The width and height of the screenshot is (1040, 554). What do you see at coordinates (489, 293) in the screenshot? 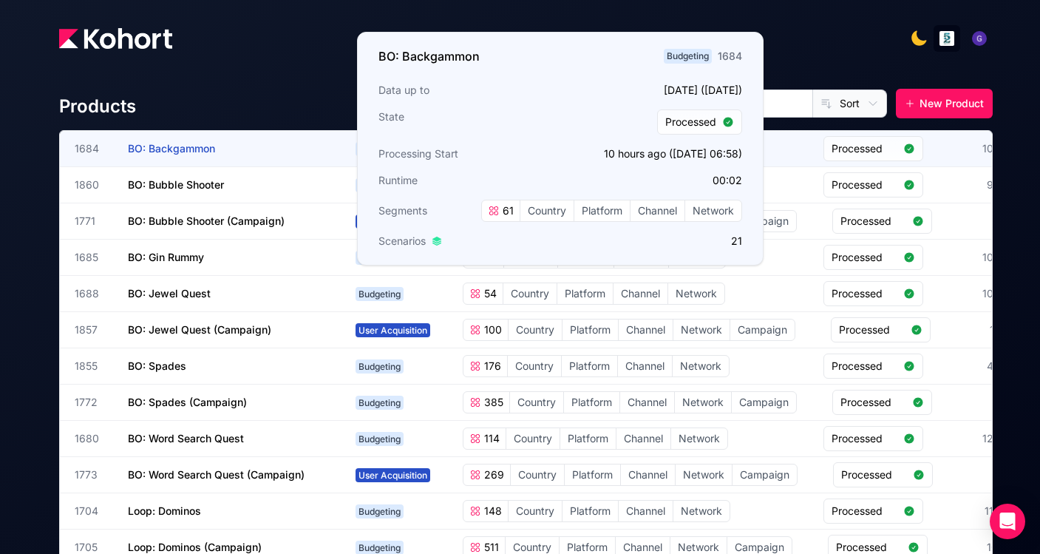
I see `span: 54` at bounding box center [489, 293].